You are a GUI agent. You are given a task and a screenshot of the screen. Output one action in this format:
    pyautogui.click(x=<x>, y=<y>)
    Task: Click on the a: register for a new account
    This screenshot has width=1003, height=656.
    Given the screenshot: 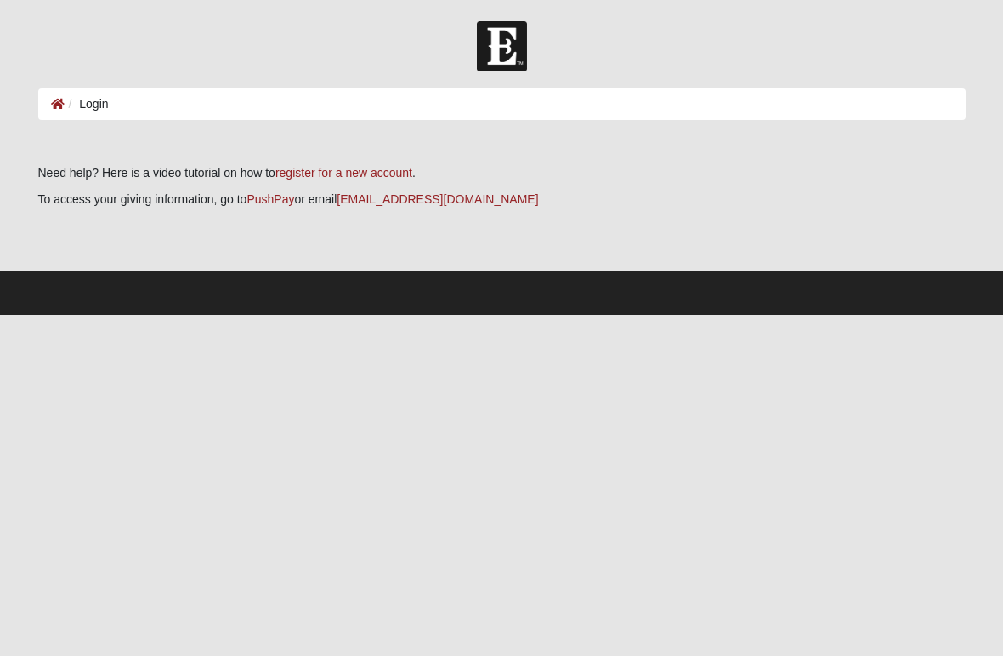 What is the action you would take?
    pyautogui.click(x=344, y=173)
    